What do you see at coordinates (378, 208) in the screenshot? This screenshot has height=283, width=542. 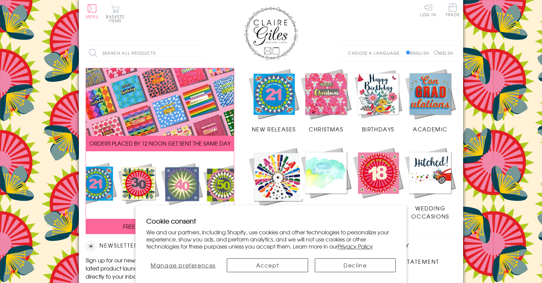 I see `span: Age Cards` at bounding box center [378, 208].